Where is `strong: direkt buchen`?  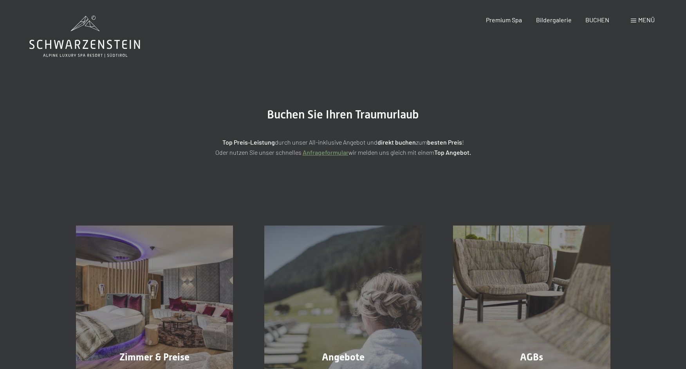 strong: direkt buchen is located at coordinates (396, 142).